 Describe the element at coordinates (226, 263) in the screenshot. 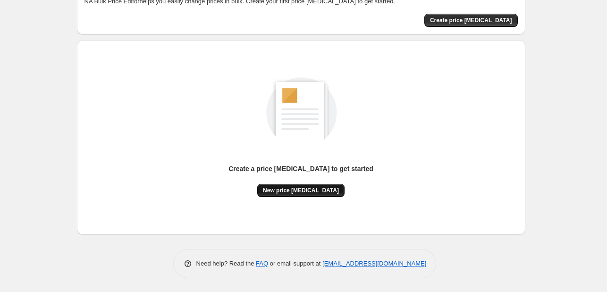

I see `span: Need help? Read the` at that location.